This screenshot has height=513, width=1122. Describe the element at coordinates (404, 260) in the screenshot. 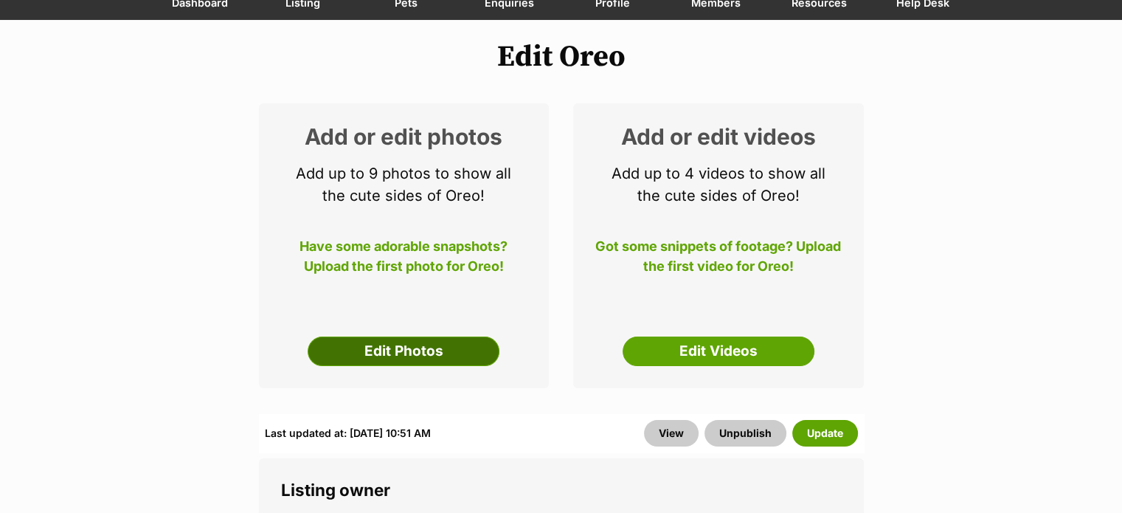

I see `p: Have some adorable snapshots? Upload the first photo for Oreo!` at that location.